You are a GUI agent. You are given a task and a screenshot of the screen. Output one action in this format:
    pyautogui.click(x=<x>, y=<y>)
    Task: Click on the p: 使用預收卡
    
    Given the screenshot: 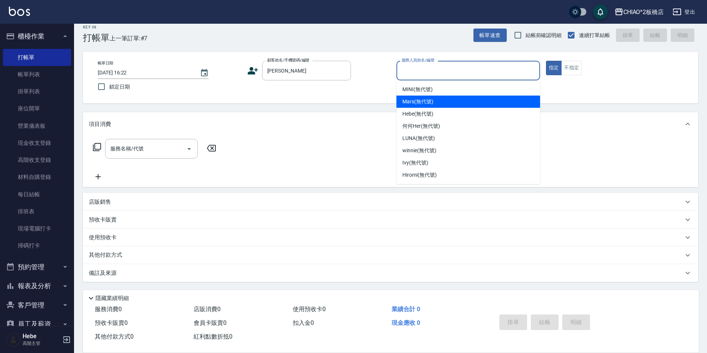 What is the action you would take?
    pyautogui.click(x=103, y=237)
    